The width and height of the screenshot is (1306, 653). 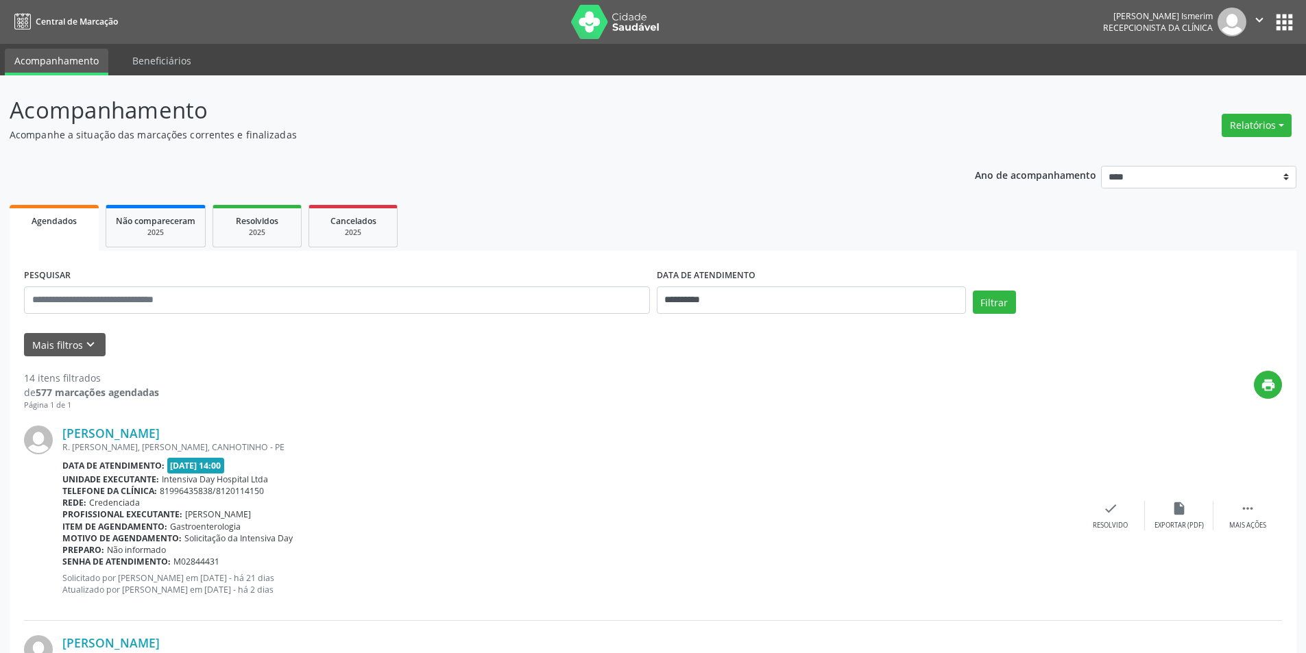 What do you see at coordinates (91, 378) in the screenshot?
I see `div: 14 itens filtrados` at bounding box center [91, 378].